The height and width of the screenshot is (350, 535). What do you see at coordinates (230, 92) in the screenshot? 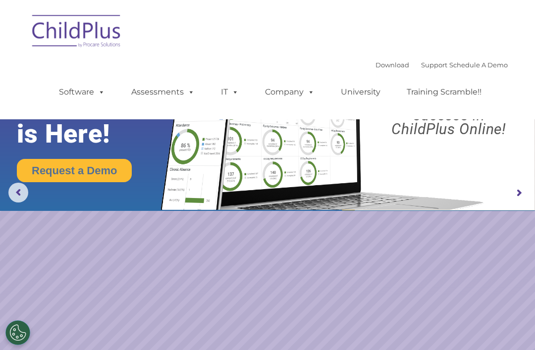
I see `a: IT` at bounding box center [230, 92].